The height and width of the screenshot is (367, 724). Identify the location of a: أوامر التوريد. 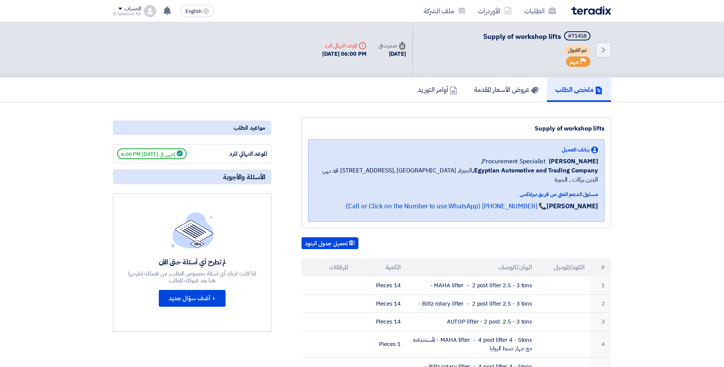
(437, 90).